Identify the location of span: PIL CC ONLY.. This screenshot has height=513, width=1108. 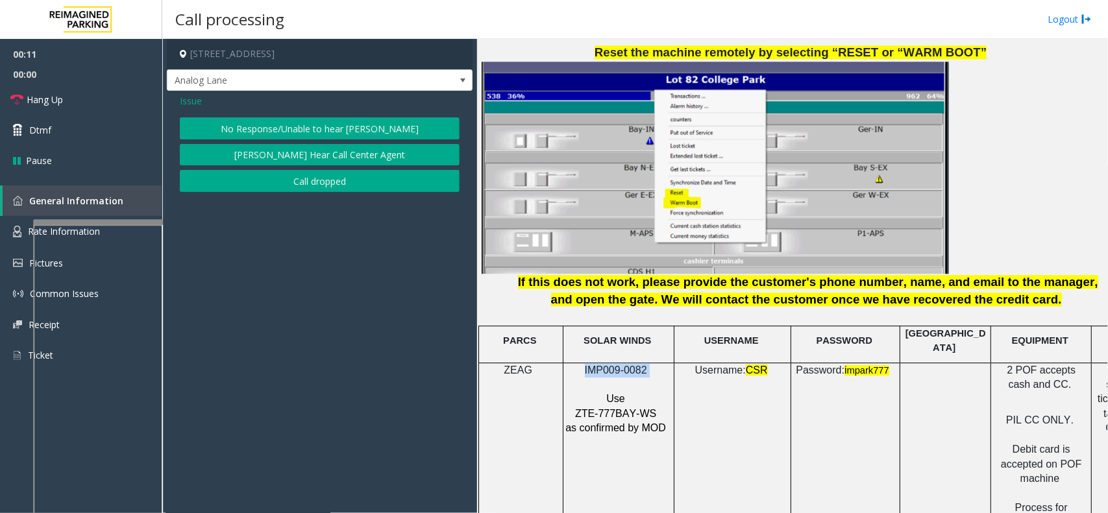
(1040, 420).